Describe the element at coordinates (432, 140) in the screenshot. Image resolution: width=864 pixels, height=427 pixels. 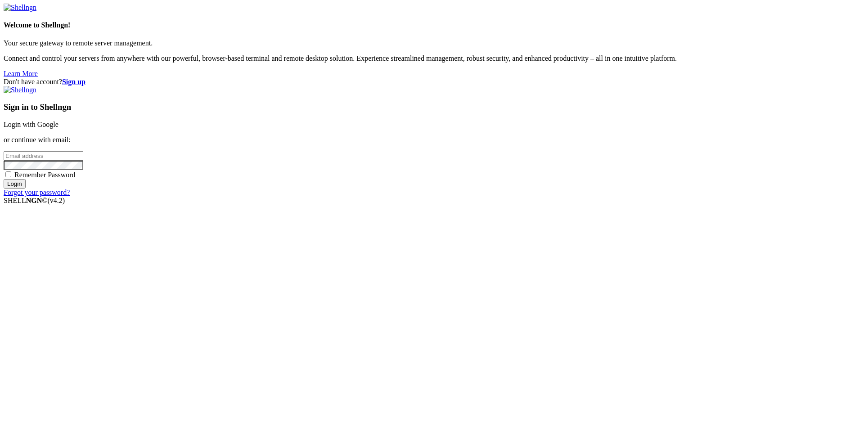
I see `p: or continue with email:` at that location.